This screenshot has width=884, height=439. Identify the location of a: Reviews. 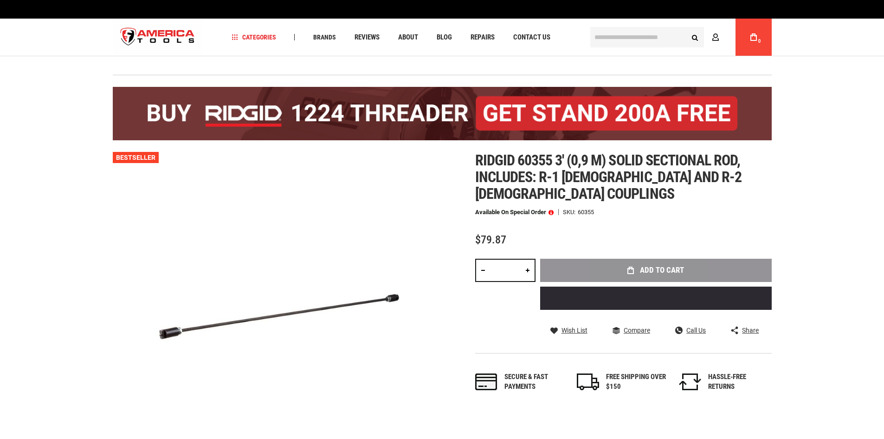
(367, 37).